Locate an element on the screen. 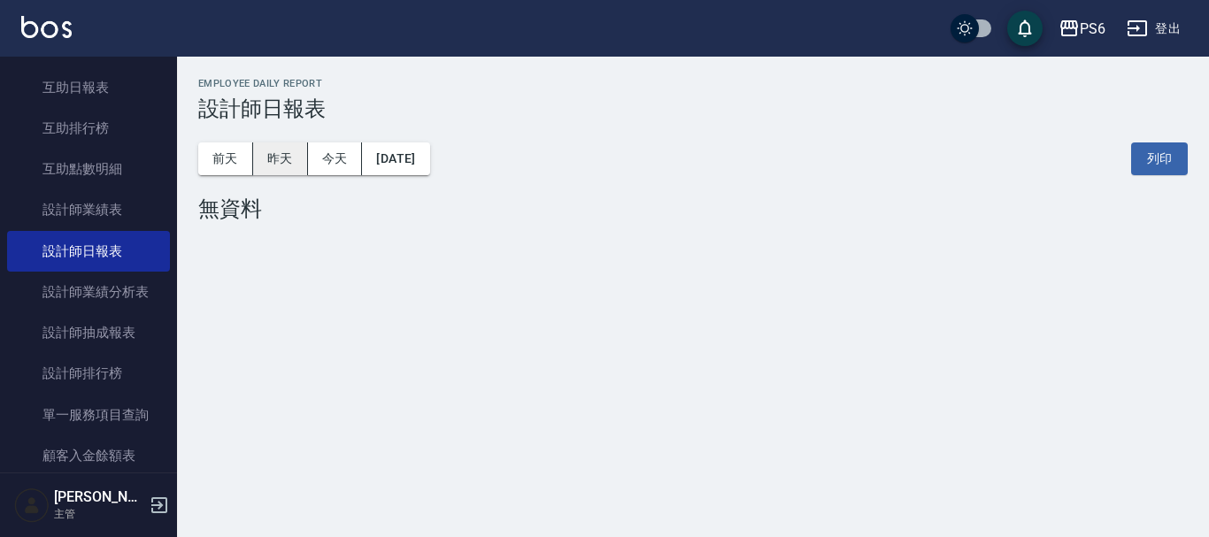  a: 顧客入金餘額表 is located at coordinates (88, 456).